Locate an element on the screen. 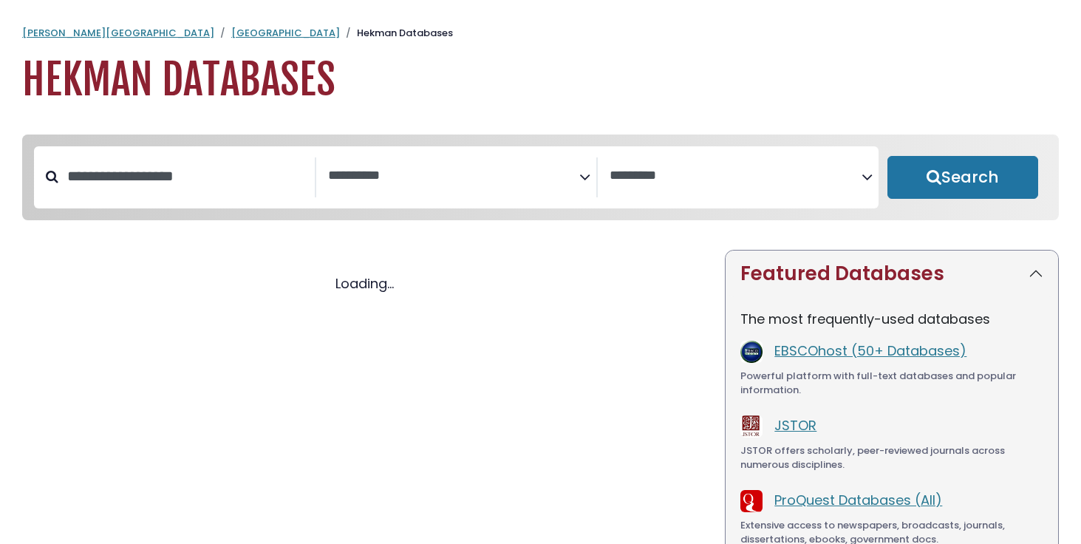 This screenshot has width=1081, height=544. li: Hekman Databases is located at coordinates (396, 33).